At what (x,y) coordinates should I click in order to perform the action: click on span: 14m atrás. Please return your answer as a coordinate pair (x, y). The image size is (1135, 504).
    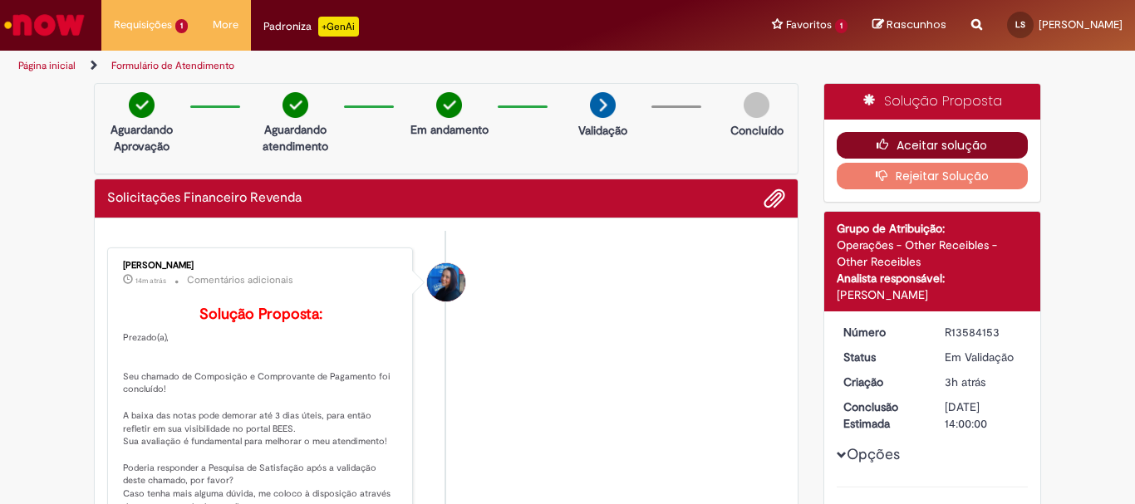
    Looking at the image, I should click on (150, 281).